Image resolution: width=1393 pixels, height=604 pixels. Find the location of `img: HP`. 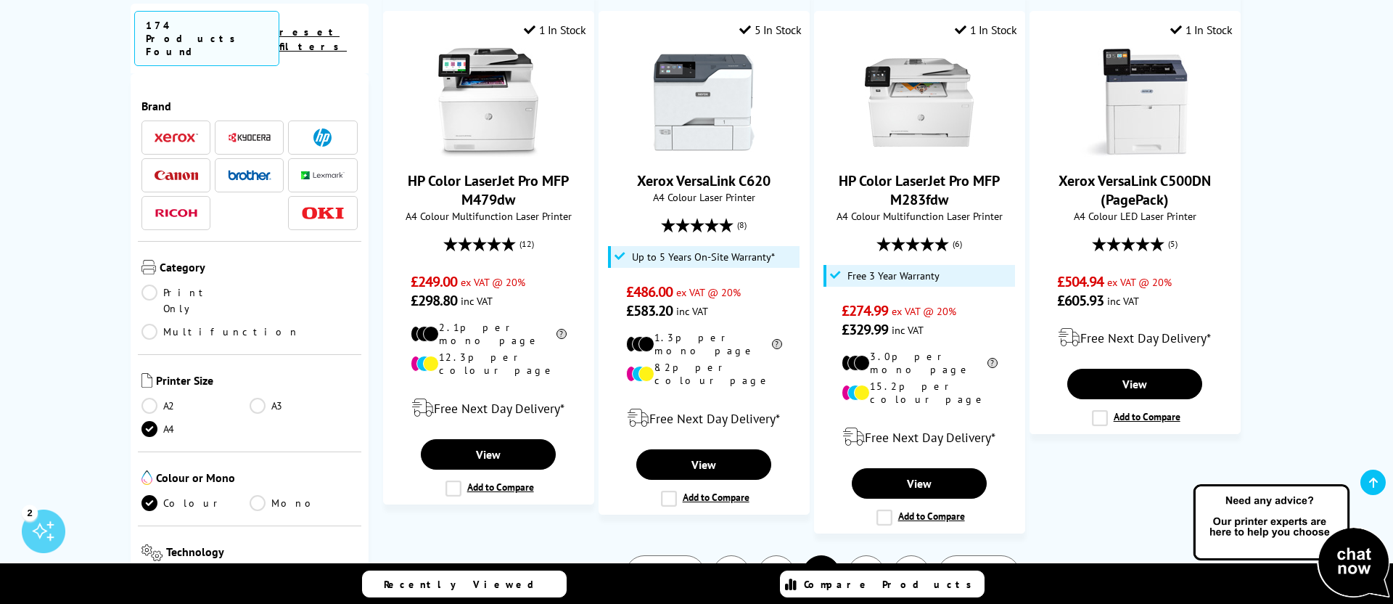

img: HP is located at coordinates (322, 137).